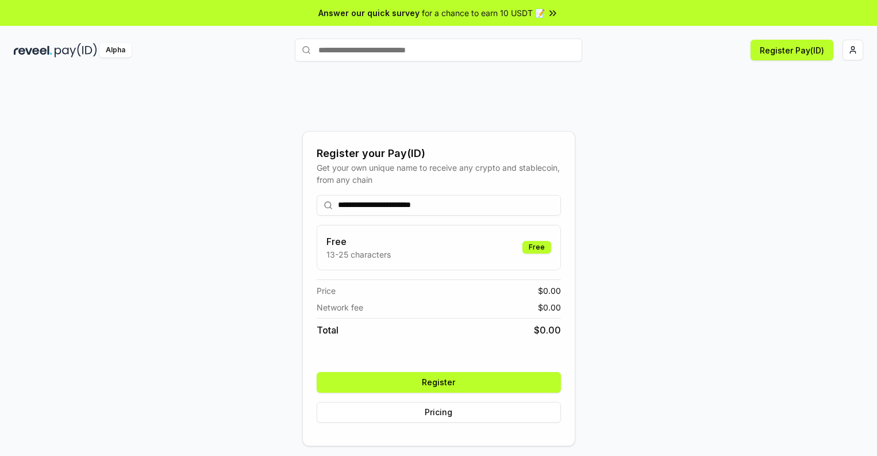 Image resolution: width=877 pixels, height=456 pixels. I want to click on span: Price, so click(326, 290).